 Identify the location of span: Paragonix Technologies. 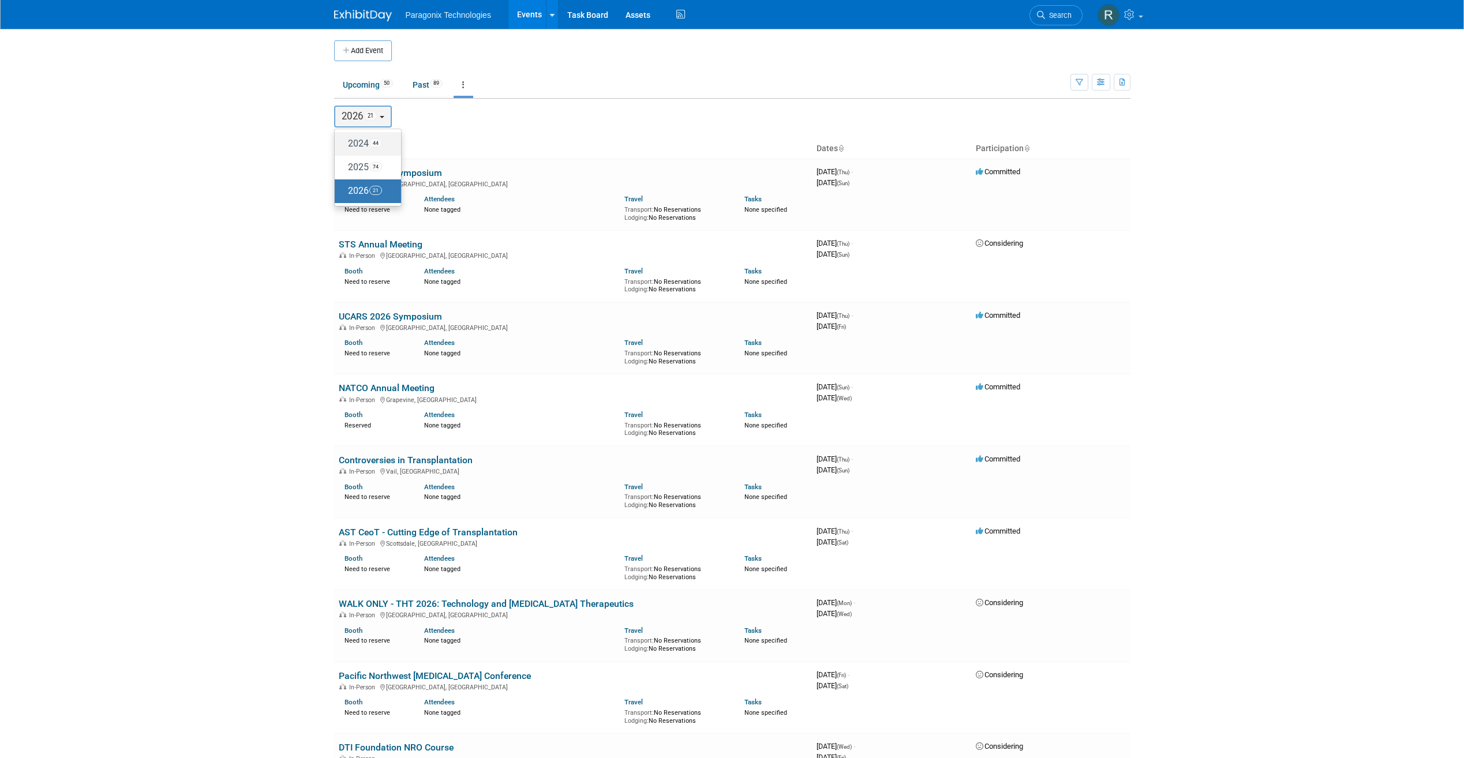
(448, 15).